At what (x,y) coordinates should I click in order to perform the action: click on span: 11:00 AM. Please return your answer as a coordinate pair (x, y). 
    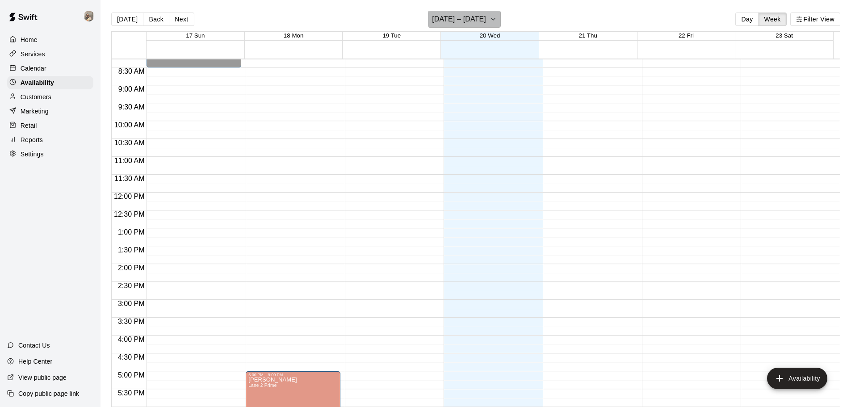
    Looking at the image, I should click on (130, 160).